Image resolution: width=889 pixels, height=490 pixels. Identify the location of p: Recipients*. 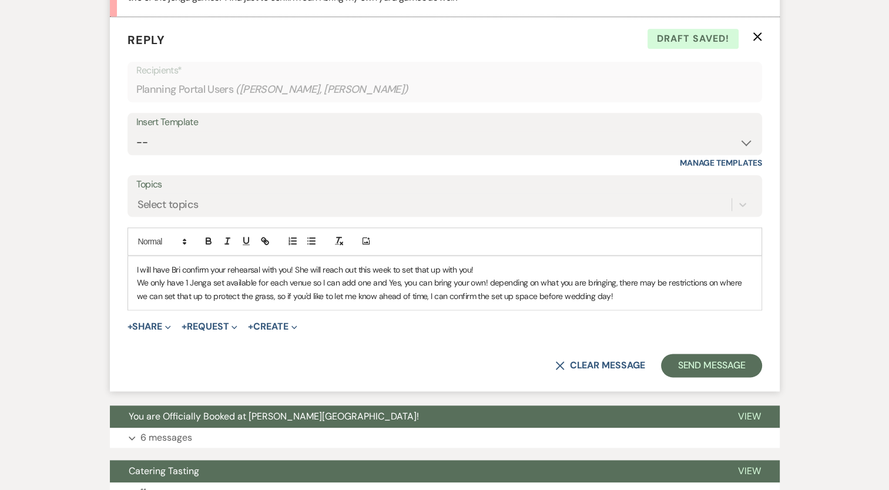
(445, 71).